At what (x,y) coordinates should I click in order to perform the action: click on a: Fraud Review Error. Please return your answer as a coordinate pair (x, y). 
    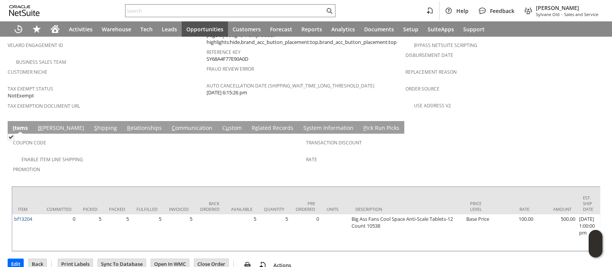
    Looking at the image, I should click on (230, 69).